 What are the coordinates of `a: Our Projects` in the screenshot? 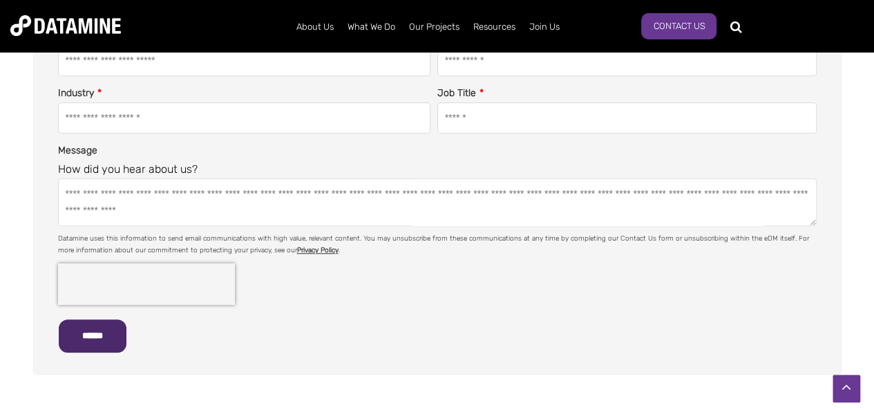 It's located at (434, 27).